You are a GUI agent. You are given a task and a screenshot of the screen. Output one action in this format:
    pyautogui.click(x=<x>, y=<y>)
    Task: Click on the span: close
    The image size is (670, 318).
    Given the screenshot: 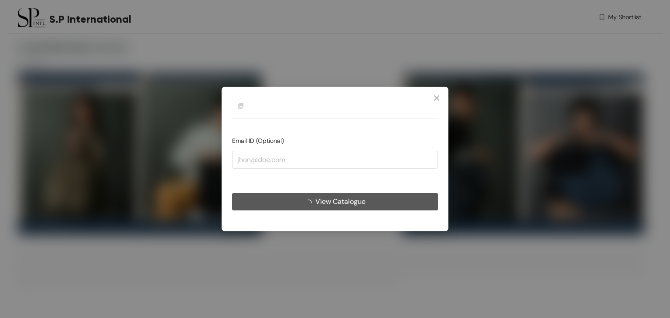 What is the action you would take?
    pyautogui.click(x=437, y=98)
    